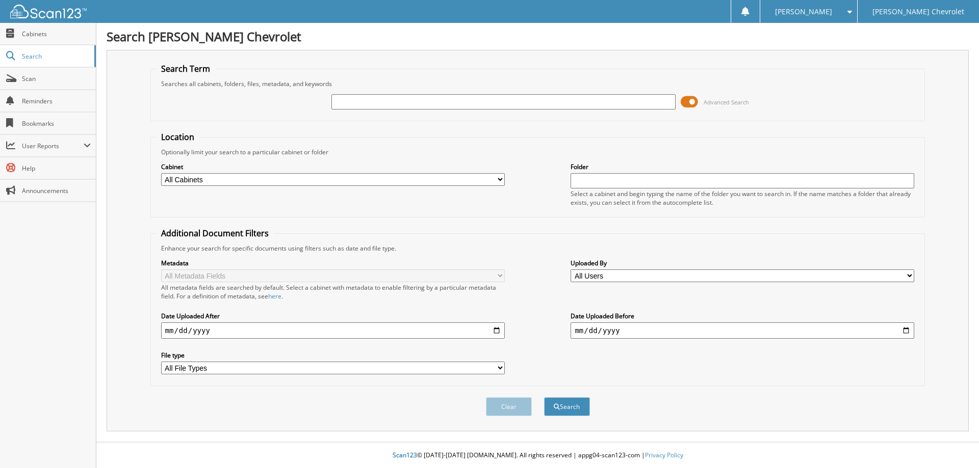  Describe the element at coordinates (742, 198) in the screenshot. I see `div: Select a cabinet and begin typing the name of the folder you want to search in. If the name match...` at that location.